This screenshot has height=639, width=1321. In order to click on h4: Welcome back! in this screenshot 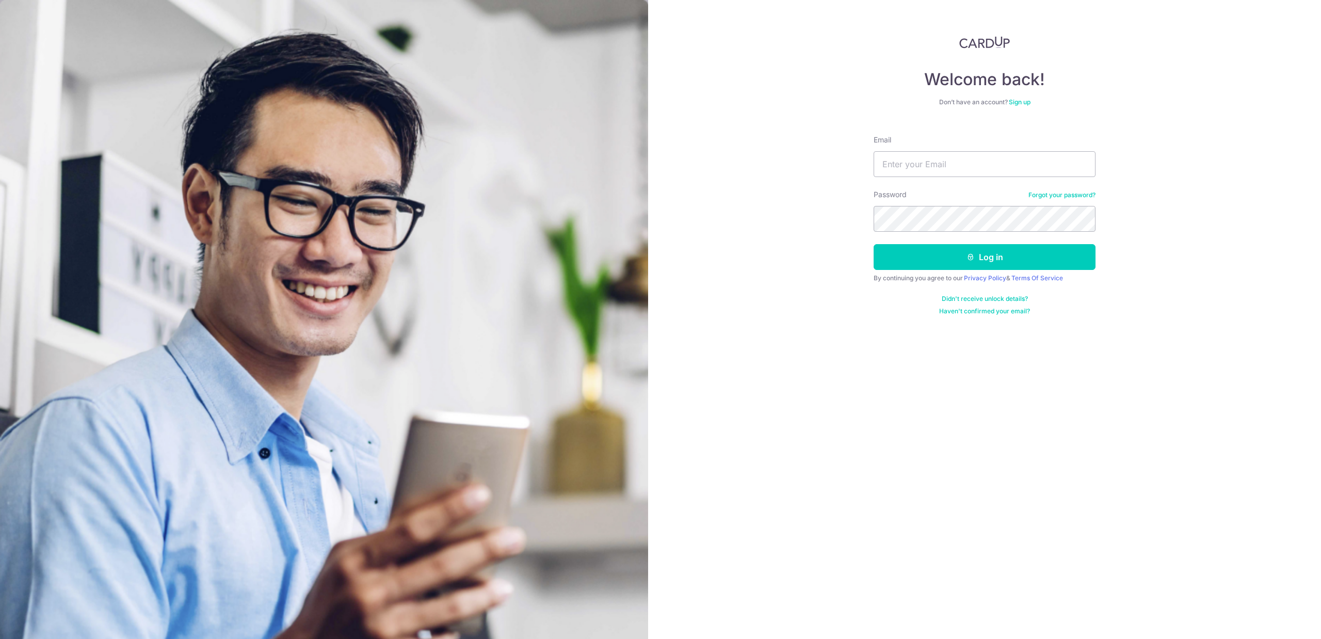, I will do `click(985, 79)`.